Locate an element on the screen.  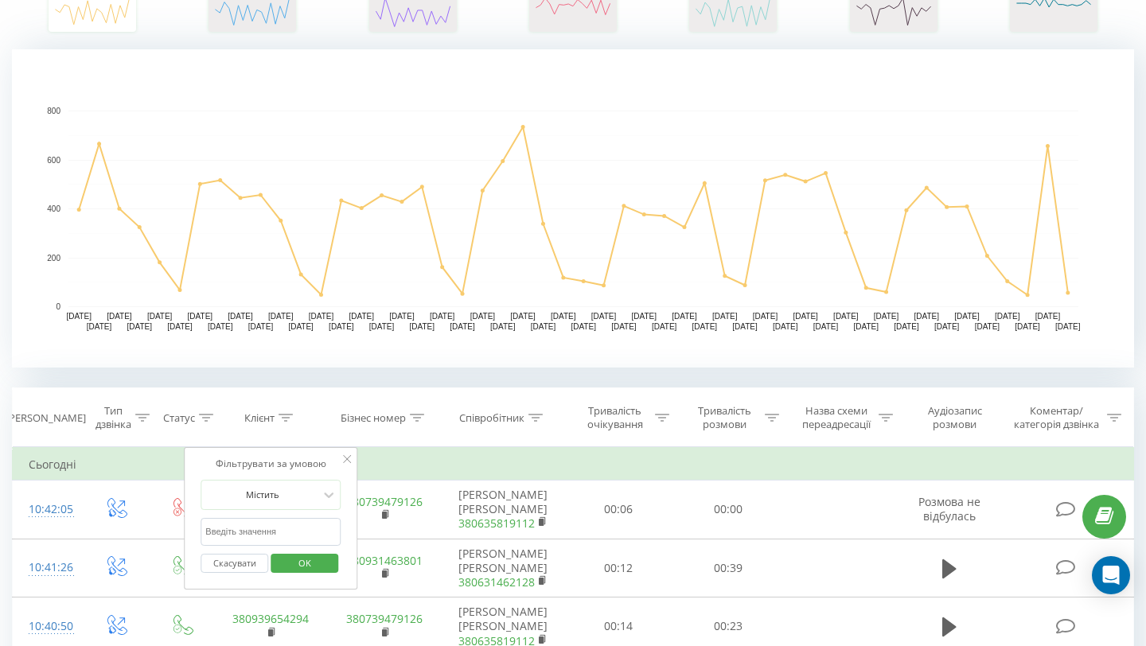
div: Коментар/категорія дзвінка is located at coordinates (1056, 418).